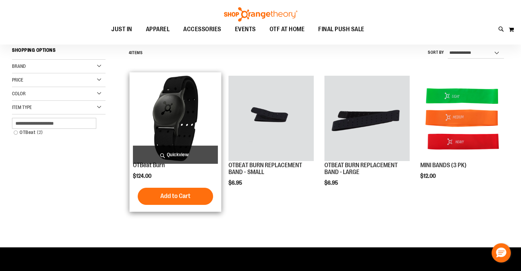  What do you see at coordinates (367, 118) in the screenshot?
I see `img: OTBEAT BURN REPLACEMENT BAND - LARGE` at bounding box center [367, 118].